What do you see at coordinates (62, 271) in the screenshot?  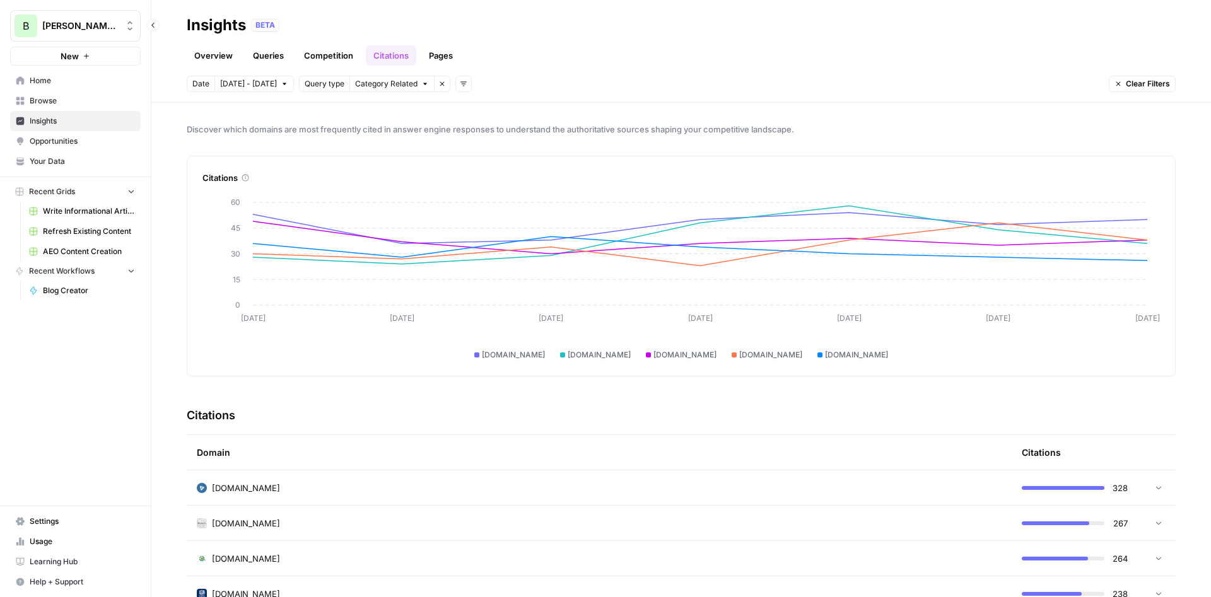 I see `span: Recent Workflows` at bounding box center [62, 271].